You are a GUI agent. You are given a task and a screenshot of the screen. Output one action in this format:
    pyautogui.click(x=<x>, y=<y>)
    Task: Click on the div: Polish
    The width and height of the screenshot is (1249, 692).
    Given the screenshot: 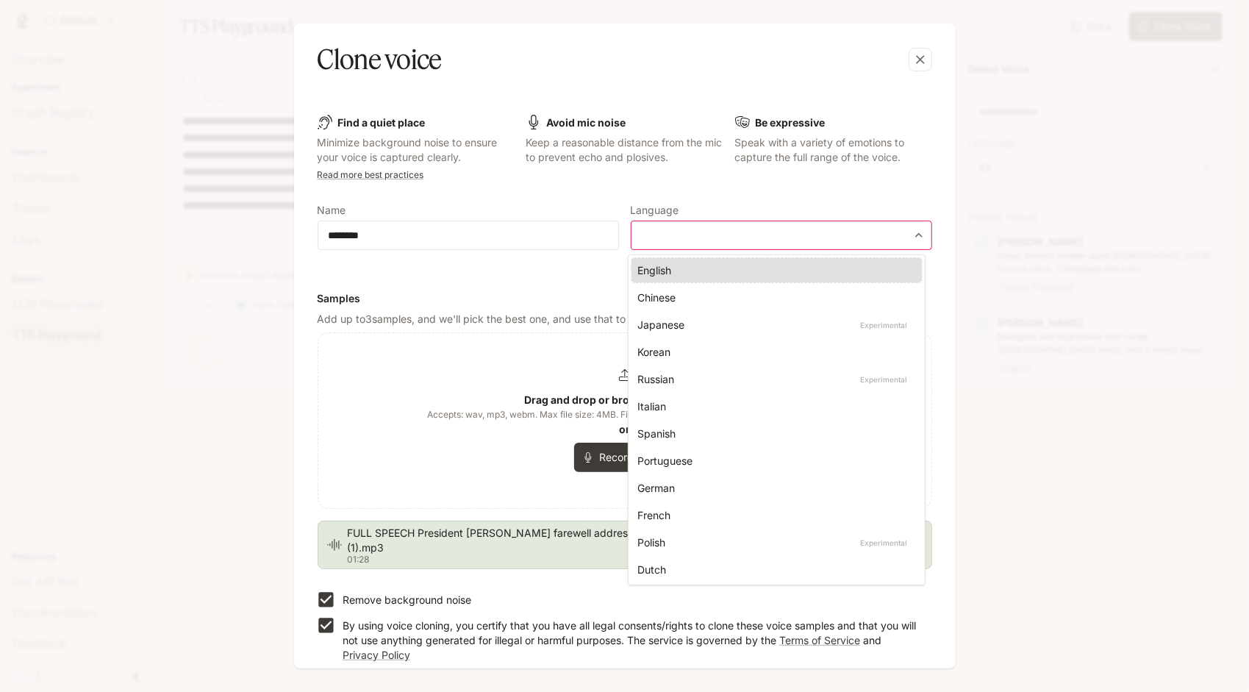 What is the action you would take?
    pyautogui.click(x=773, y=542)
    